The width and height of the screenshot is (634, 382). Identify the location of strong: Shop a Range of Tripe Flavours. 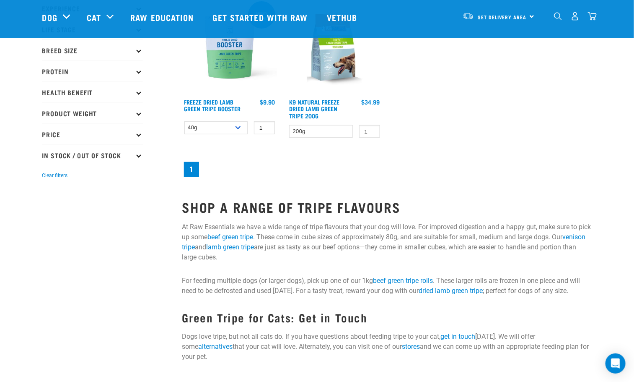
(291, 206).